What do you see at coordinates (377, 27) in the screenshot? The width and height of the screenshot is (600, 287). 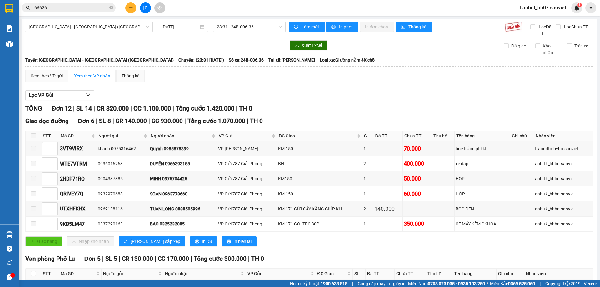 I see `button: In đơn chọn` at bounding box center [377, 27].